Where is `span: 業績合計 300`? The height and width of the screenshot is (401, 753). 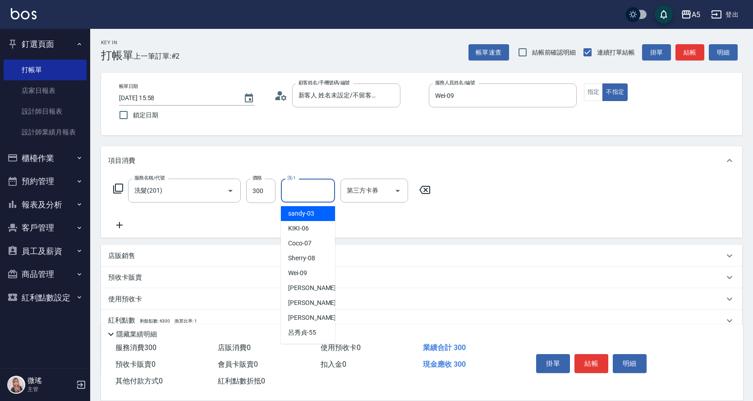
span: 業績合計 300 is located at coordinates (444, 347).